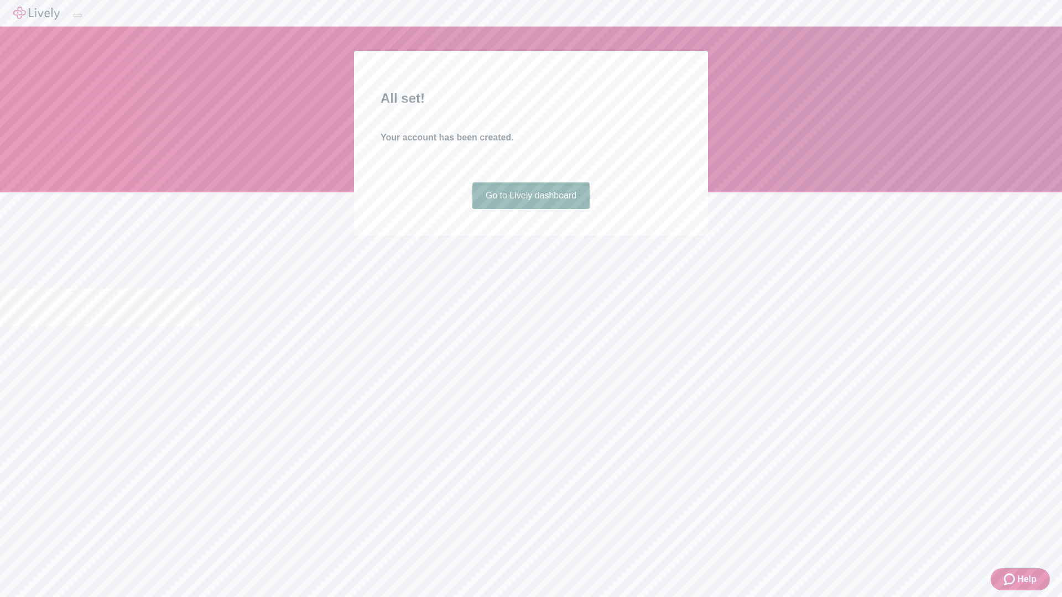 The height and width of the screenshot is (597, 1062). What do you see at coordinates (531, 98) in the screenshot?
I see `h2: All set!` at bounding box center [531, 98].